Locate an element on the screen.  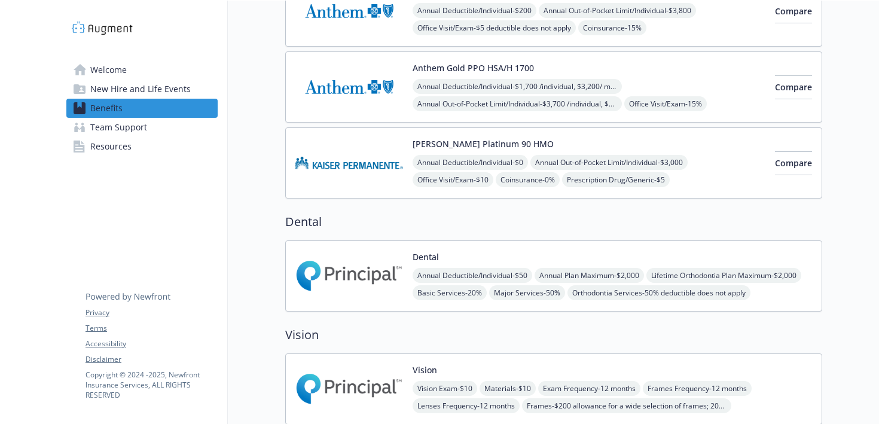
span: Basic Services - 20% is located at coordinates (450, 292).